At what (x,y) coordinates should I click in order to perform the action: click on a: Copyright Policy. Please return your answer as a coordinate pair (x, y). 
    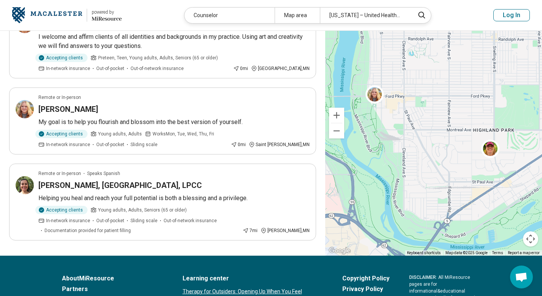
    Looking at the image, I should click on (366, 279).